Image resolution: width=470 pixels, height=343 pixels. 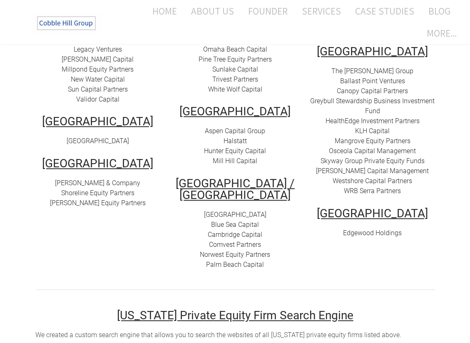 I want to click on a: Comvest Partners, so click(x=235, y=244).